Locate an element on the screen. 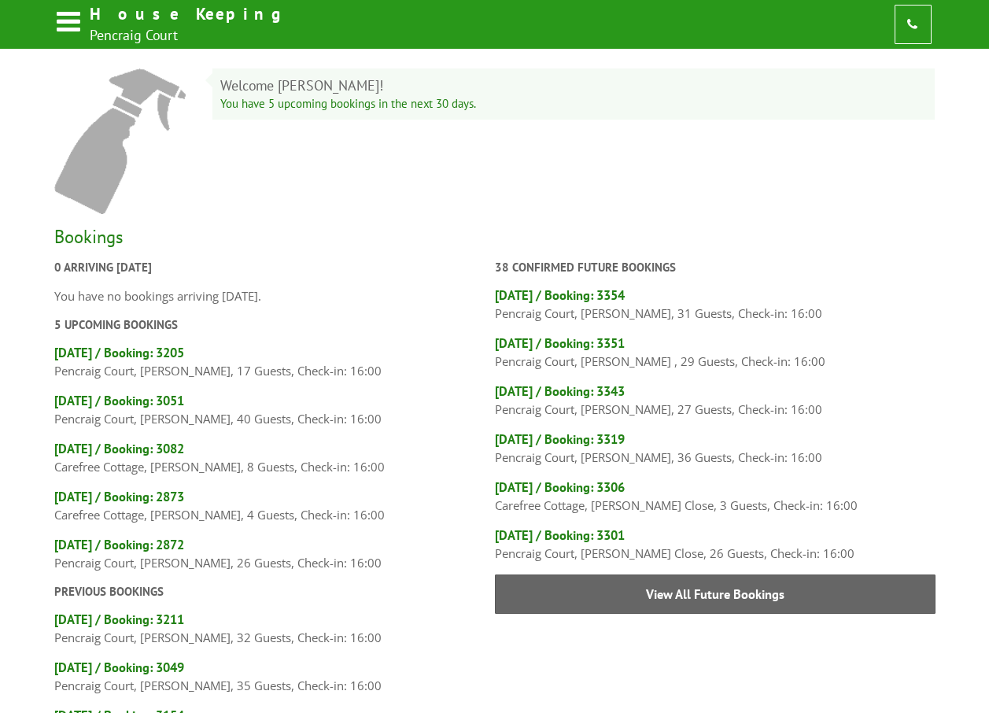 Image resolution: width=989 pixels, height=713 pixels. h2: Bookings is located at coordinates (495, 236).